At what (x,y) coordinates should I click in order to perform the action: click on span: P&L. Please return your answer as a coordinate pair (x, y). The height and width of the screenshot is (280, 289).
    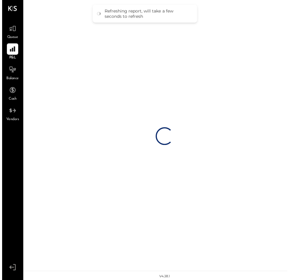
    Looking at the image, I should click on (11, 59).